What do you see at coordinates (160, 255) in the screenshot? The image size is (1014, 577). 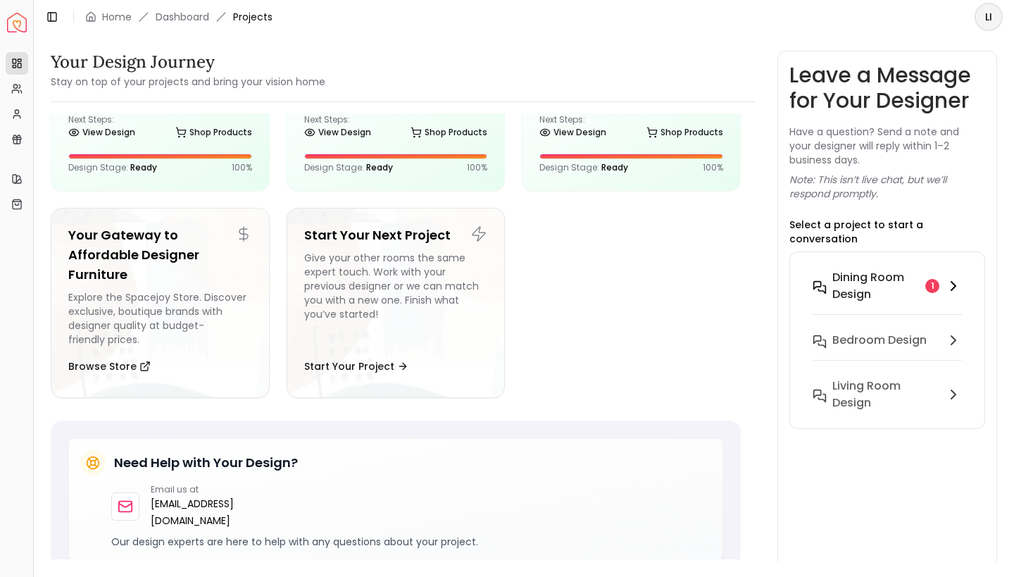 I see `h5: Your Gateway to Affordable Designer Furniture` at bounding box center [160, 255].